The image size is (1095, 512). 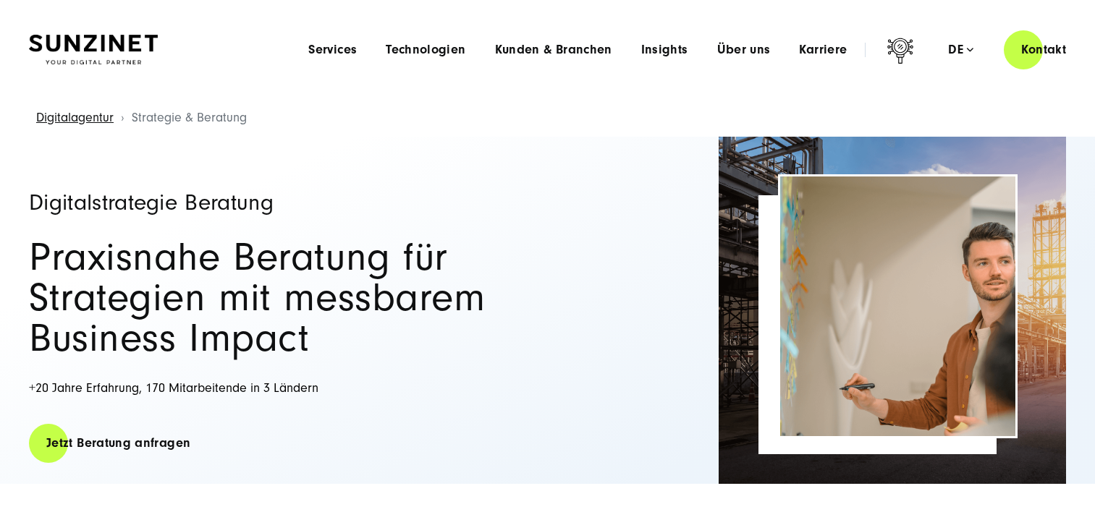 I want to click on img: Full-Service Digitalagentur SUNZINET - Strategieberatung_2, so click(x=892, y=311).